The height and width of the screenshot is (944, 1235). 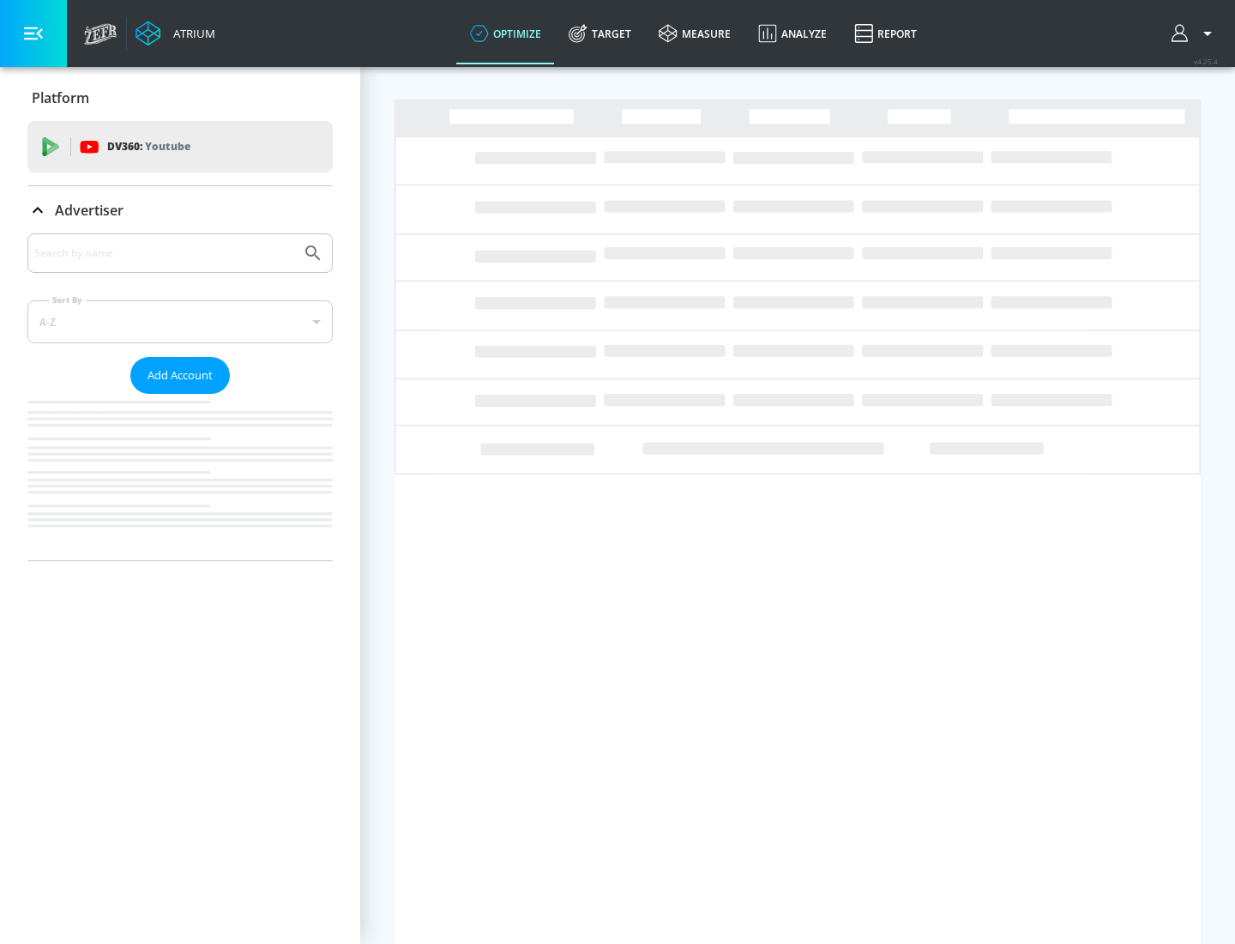 What do you see at coordinates (175, 33) in the screenshot?
I see `a: Atrium` at bounding box center [175, 33].